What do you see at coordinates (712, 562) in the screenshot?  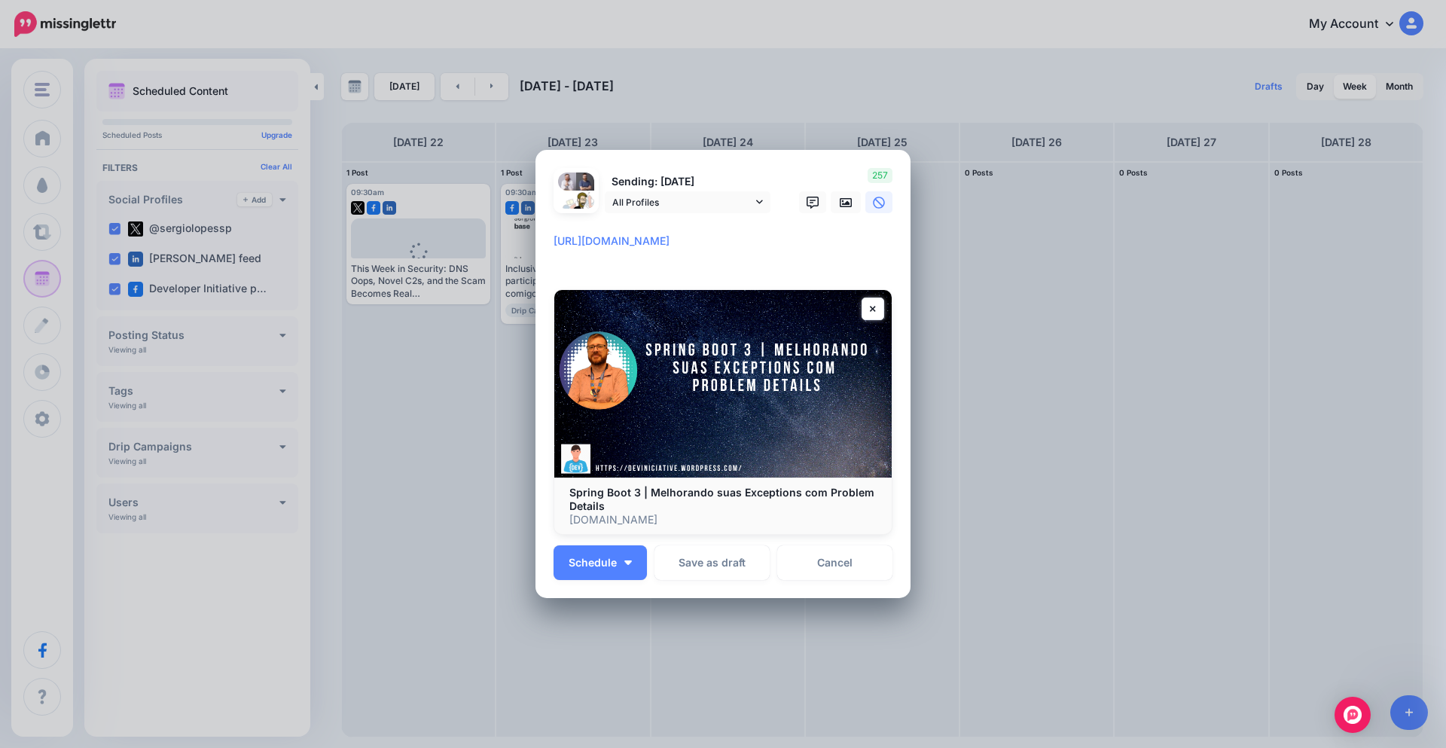 I see `button: Save as draft` at bounding box center [712, 562].